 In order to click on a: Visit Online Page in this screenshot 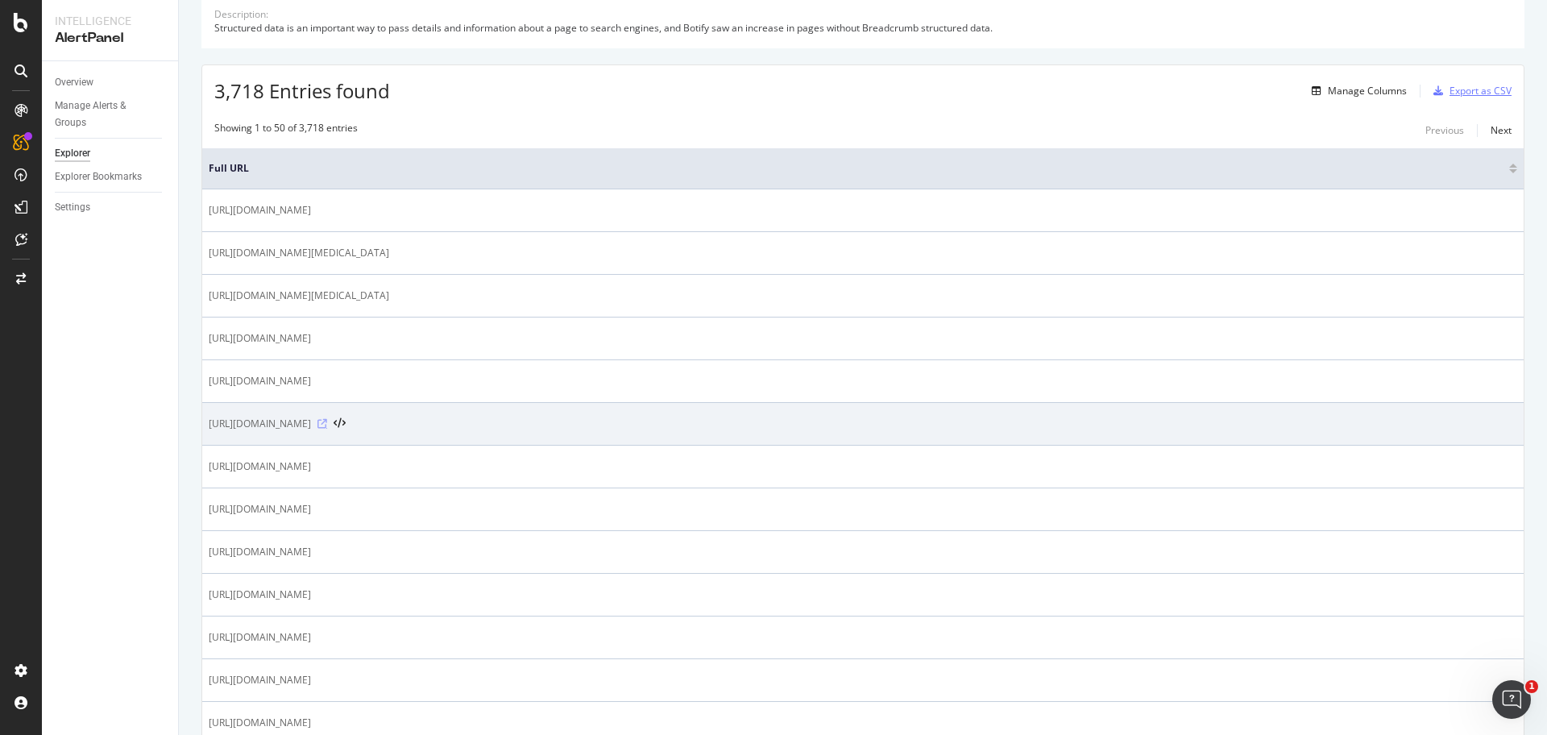, I will do `click(322, 424)`.